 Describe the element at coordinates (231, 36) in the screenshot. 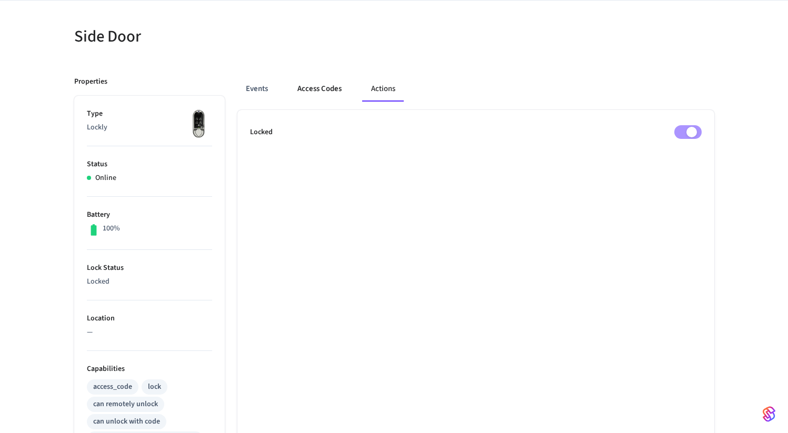

I see `h5: Side Door` at that location.